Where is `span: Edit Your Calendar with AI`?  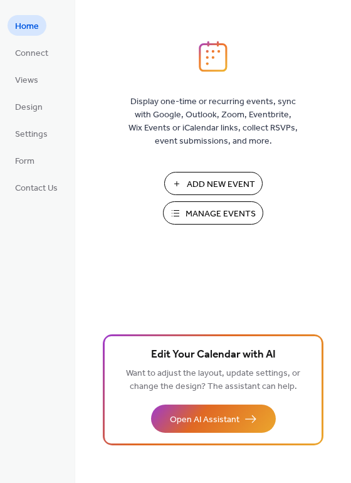
span: Edit Your Calendar with AI is located at coordinates (213, 355).